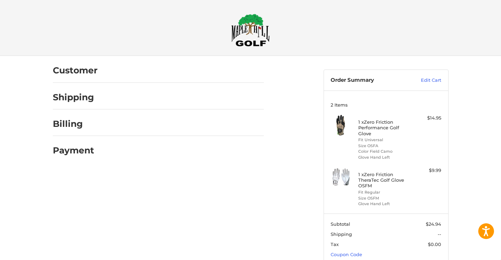 The width and height of the screenshot is (501, 260). I want to click on span: Shipping, so click(341, 234).